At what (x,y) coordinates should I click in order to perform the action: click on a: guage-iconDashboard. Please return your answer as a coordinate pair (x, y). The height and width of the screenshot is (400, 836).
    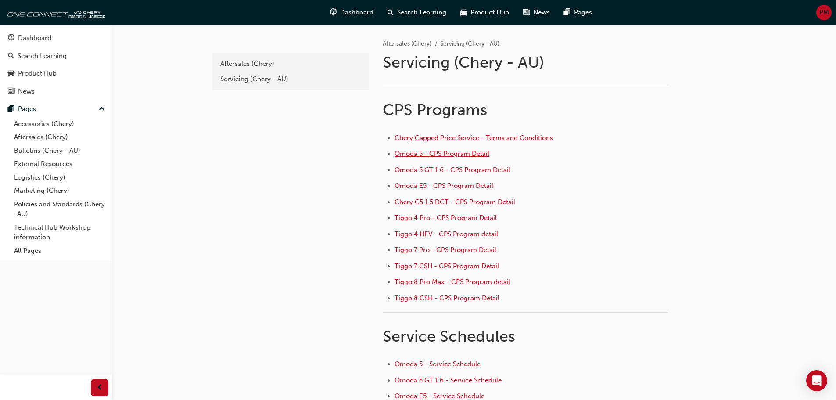
    Looking at the image, I should click on (352, 12).